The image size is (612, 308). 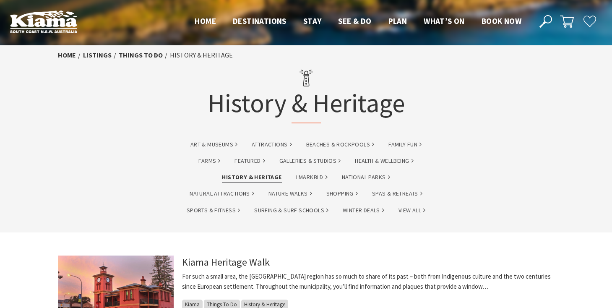 What do you see at coordinates (310, 161) in the screenshot?
I see `a: Galleries & Studios` at bounding box center [310, 161].